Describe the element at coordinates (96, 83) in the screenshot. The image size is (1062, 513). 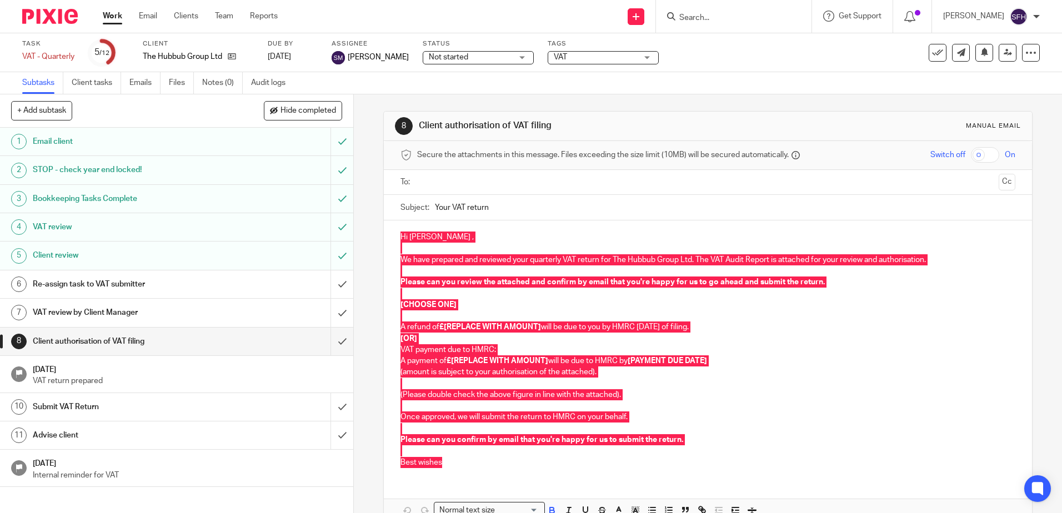
I see `a: Client tasks` at that location.